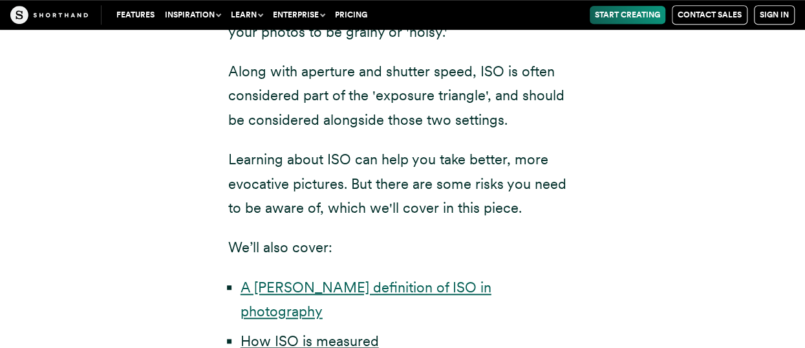  I want to click on button: Enterprise, so click(299, 15).